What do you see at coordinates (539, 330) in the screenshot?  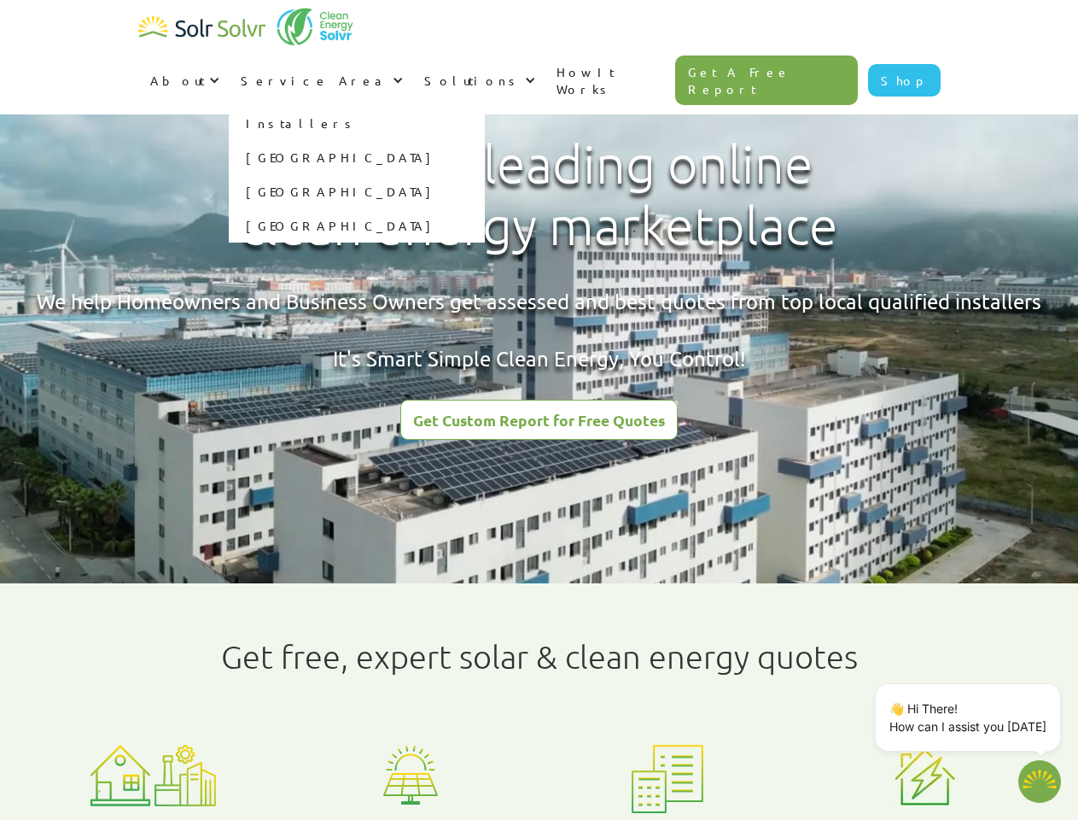 I see `div: We help Homeowners and Business Owners get assessed and best quotes from top local qualified inst...` at bounding box center [539, 330].